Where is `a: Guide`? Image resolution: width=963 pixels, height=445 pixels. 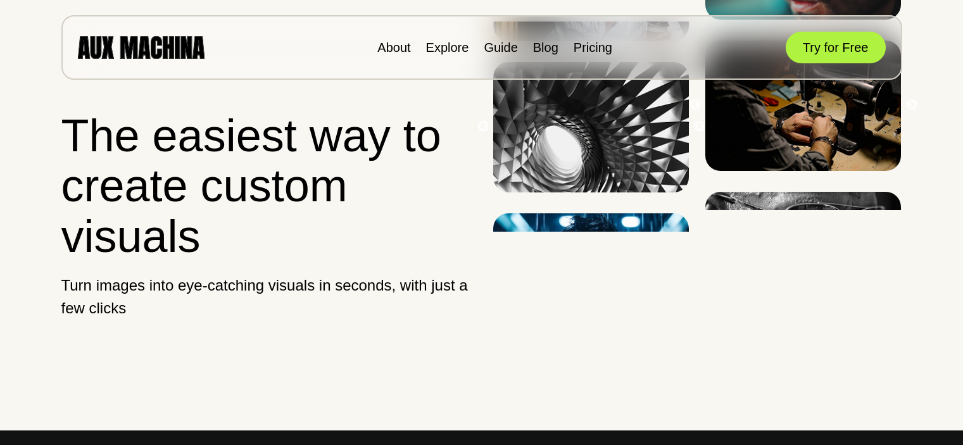
a: Guide is located at coordinates (500, 48).